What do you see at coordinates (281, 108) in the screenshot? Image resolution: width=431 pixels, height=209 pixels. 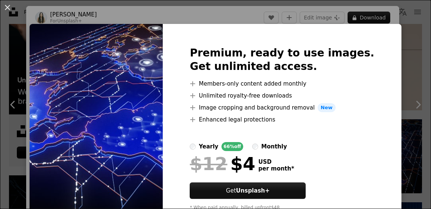 I see `li: Image cropping and background removal` at bounding box center [281, 108].